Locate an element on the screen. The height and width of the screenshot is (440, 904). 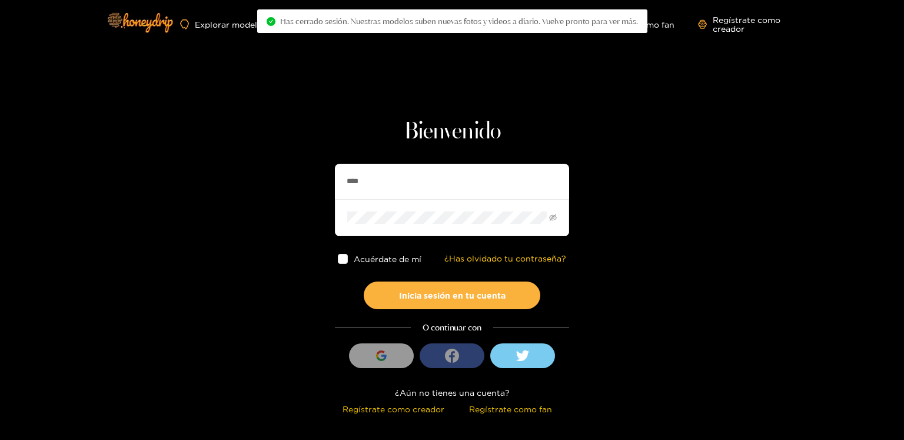
font: Acuérdate de mí is located at coordinates (387, 258).